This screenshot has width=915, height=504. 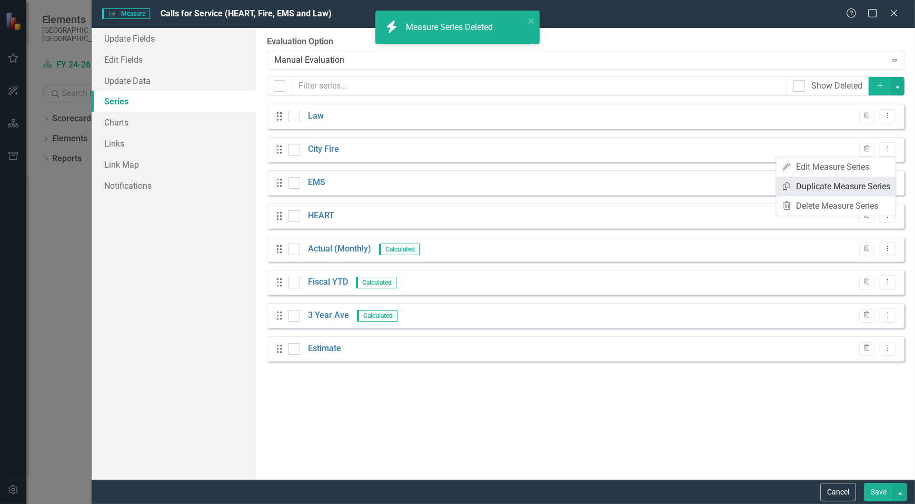 What do you see at coordinates (329, 315) in the screenshot?
I see `a: 3 Year Ave` at bounding box center [329, 315].